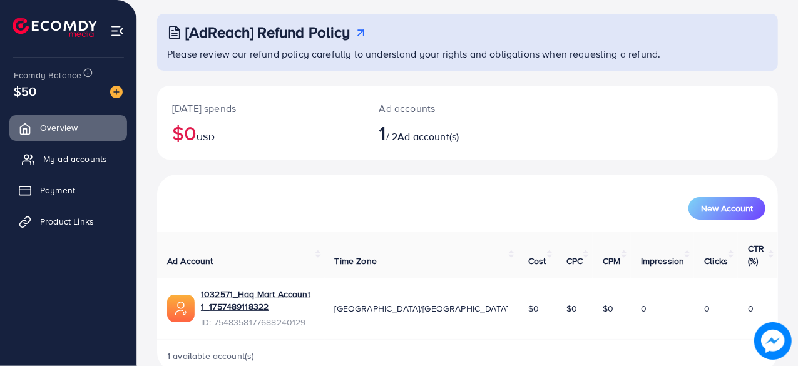 Image resolution: width=798 pixels, height=366 pixels. Describe the element at coordinates (48, 75) in the screenshot. I see `span: Ecomdy Balance` at that location.